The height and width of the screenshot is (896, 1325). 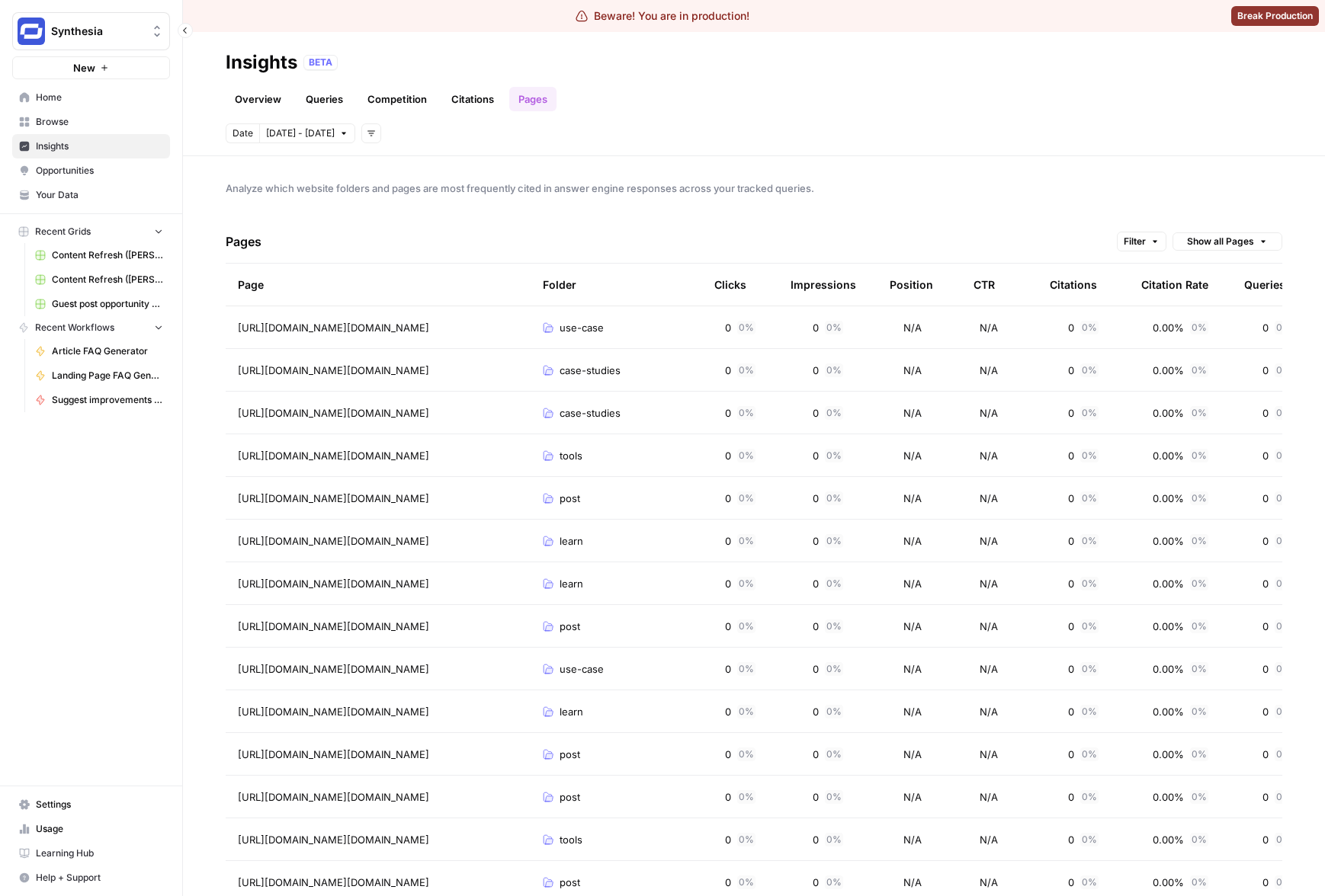 I want to click on span: Break Production, so click(x=1275, y=16).